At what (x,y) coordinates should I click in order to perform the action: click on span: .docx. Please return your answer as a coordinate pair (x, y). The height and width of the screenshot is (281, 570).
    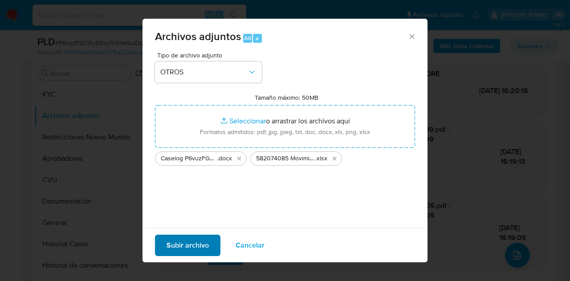
    Looking at the image, I should click on (224, 158).